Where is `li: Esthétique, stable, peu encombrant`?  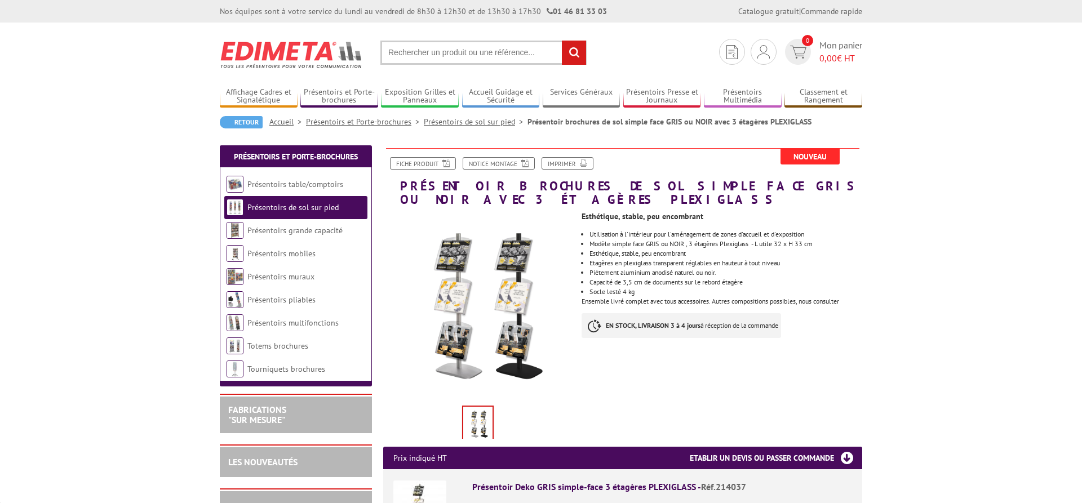
li: Esthétique, stable, peu encombrant is located at coordinates (726, 254).